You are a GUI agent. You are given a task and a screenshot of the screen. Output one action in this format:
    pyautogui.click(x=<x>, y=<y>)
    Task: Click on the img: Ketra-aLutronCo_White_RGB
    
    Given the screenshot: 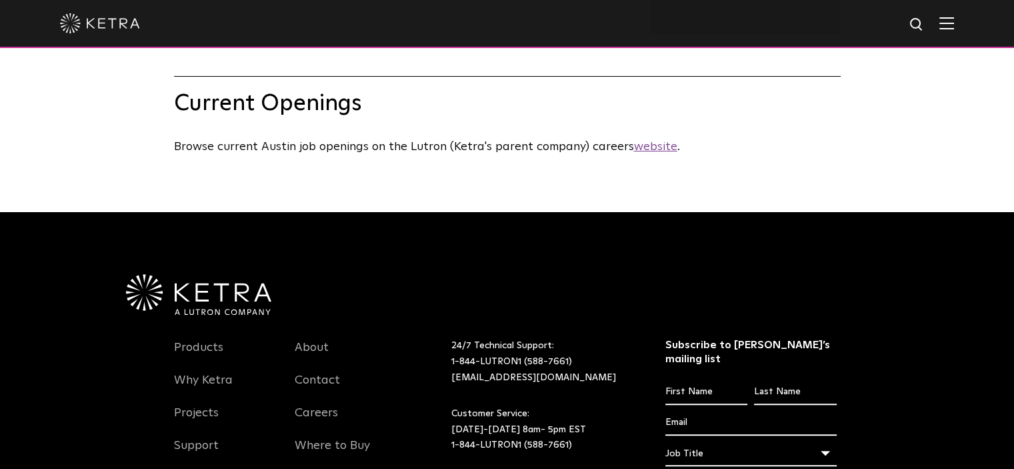 What is the action you would take?
    pyautogui.click(x=199, y=295)
    